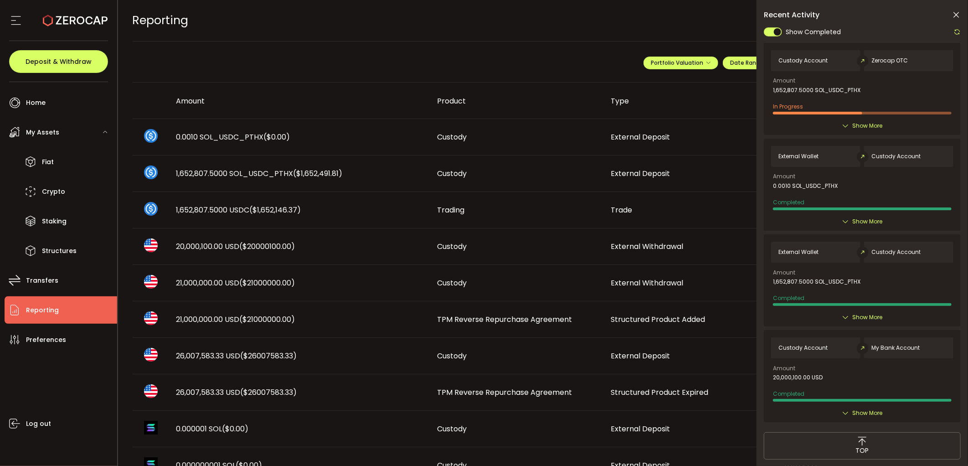 The height and width of the screenshot is (466, 968). Describe the element at coordinates (239, 210) in the screenshot. I see `span: 1,652,807.5000 USDC` at that location.